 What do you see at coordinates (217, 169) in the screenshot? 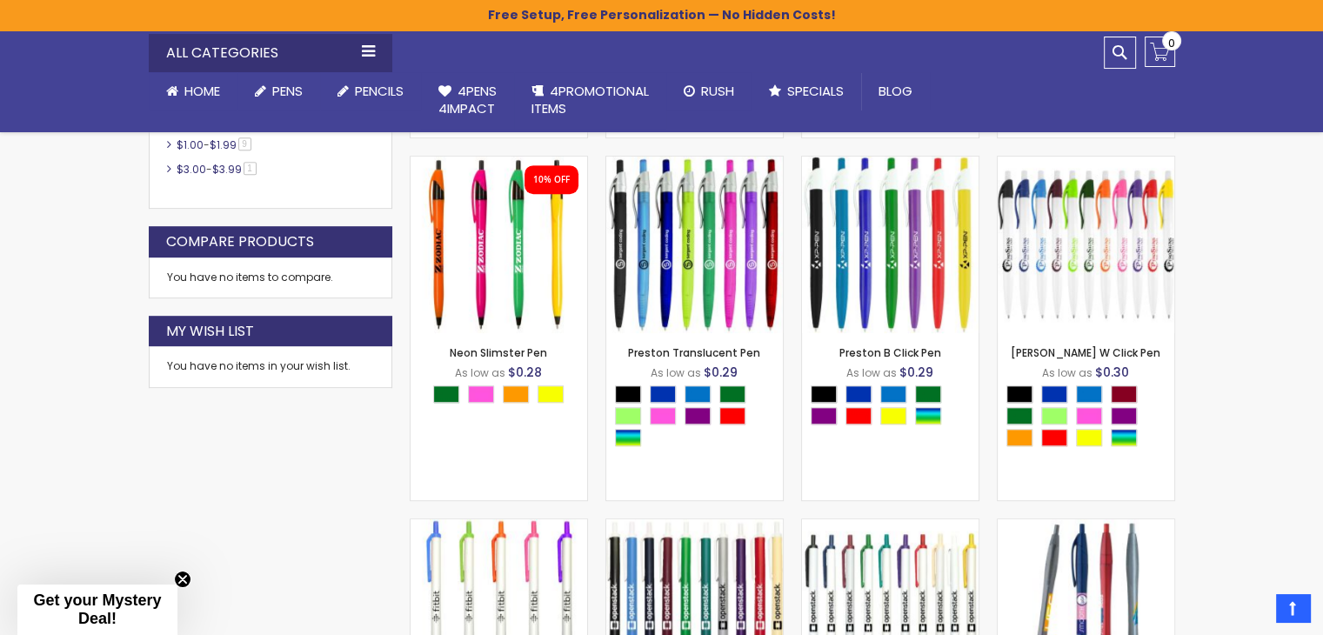
I see `a: $3.00-$3.991` at bounding box center [217, 169].